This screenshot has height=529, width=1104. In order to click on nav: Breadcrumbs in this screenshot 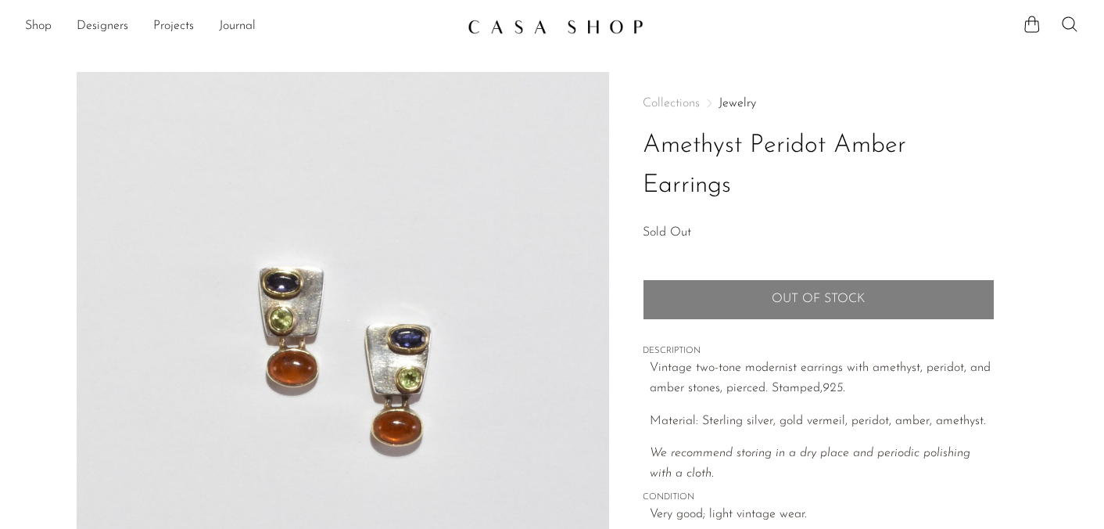, I will do `click(819, 103)`.